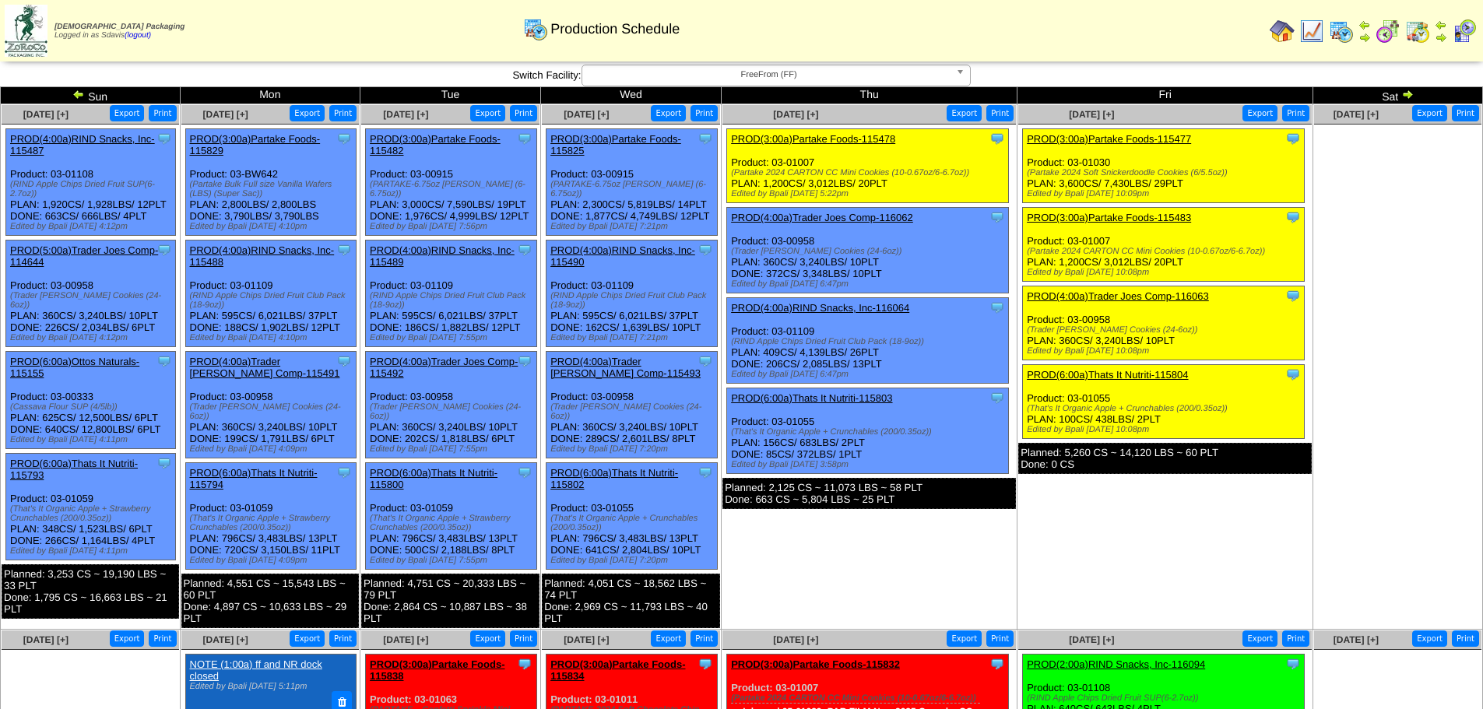 The height and width of the screenshot is (709, 1483). What do you see at coordinates (75, 367) in the screenshot?
I see `a: PROD(6:00a)Ottos Naturals-115155` at bounding box center [75, 367].